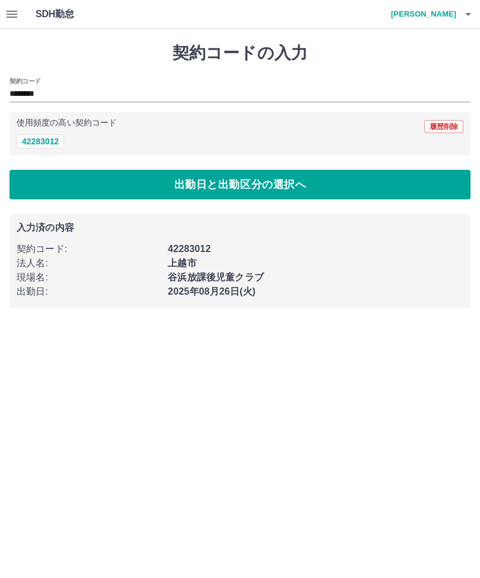 This screenshot has width=480, height=578. Describe the element at coordinates (25, 81) in the screenshot. I see `h2: 契約コード` at that location.